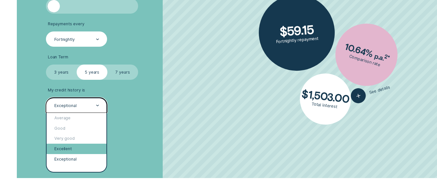 The image size is (437, 180). What do you see at coordinates (61, 72) in the screenshot?
I see `label: 3 years` at bounding box center [61, 72].